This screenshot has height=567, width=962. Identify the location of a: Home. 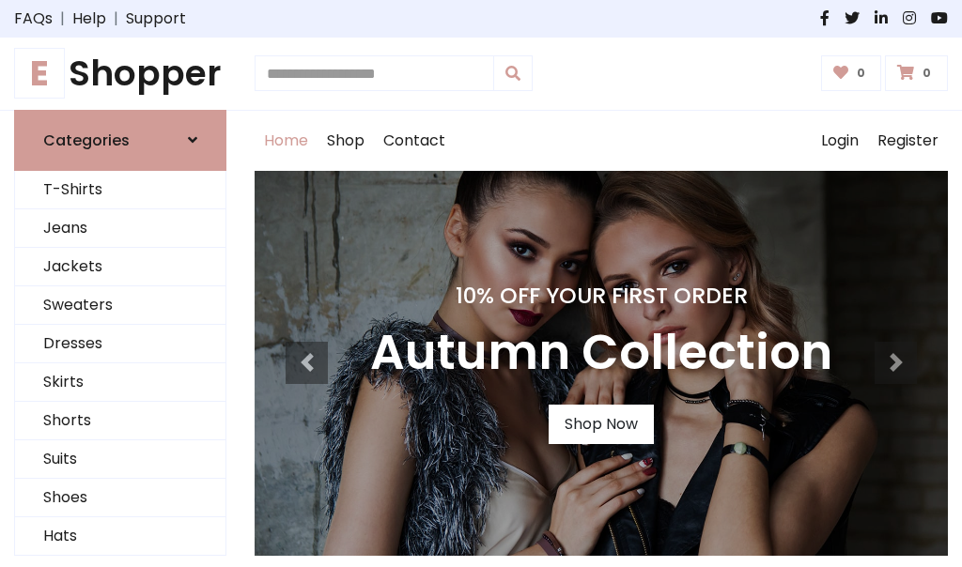
(285, 141).